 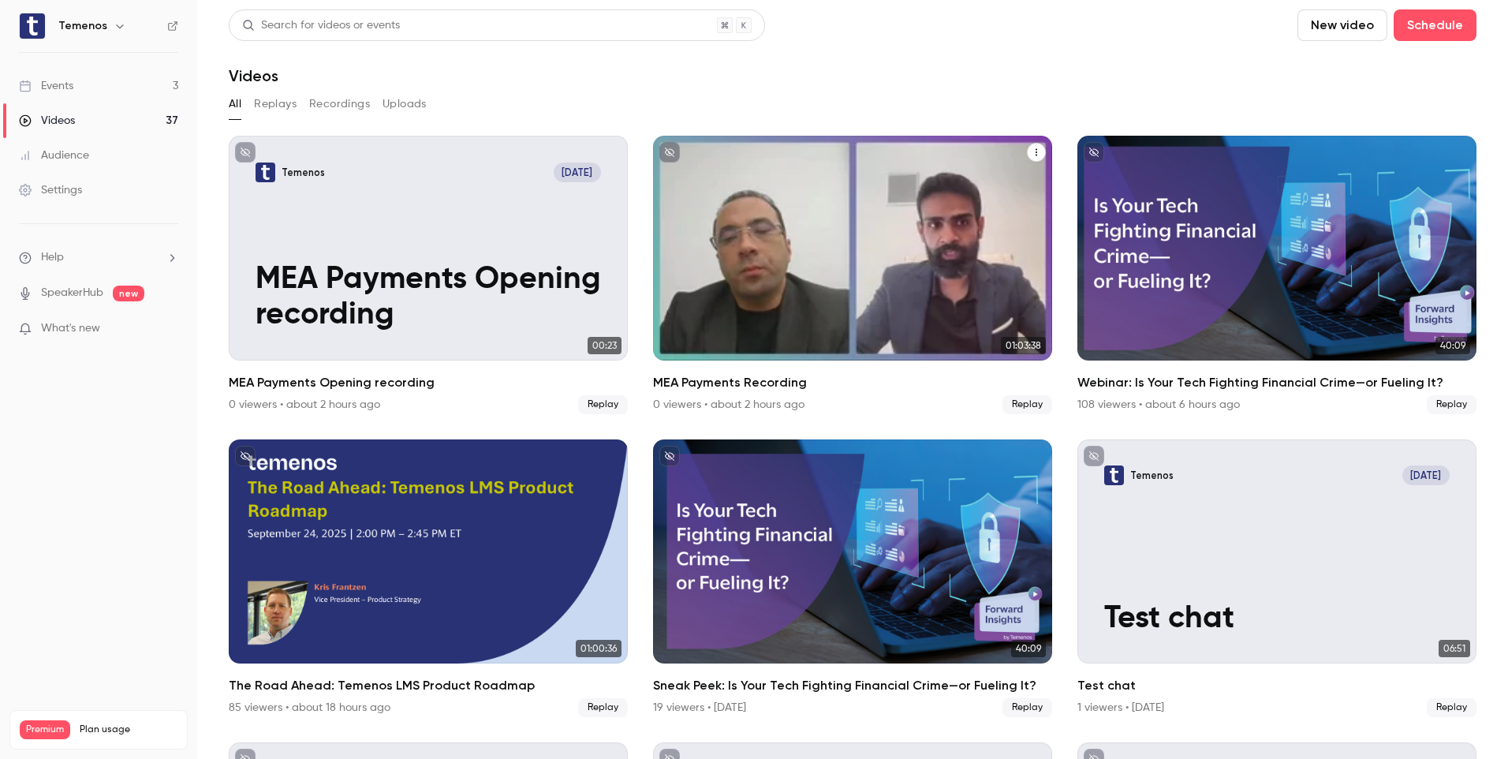 What do you see at coordinates (72, 293) in the screenshot?
I see `a: SpeakerHub` at bounding box center [72, 293].